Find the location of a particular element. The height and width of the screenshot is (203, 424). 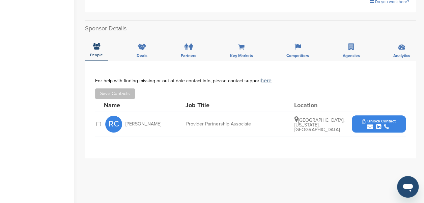

div: Provider Partnership Associate is located at coordinates (237, 124).